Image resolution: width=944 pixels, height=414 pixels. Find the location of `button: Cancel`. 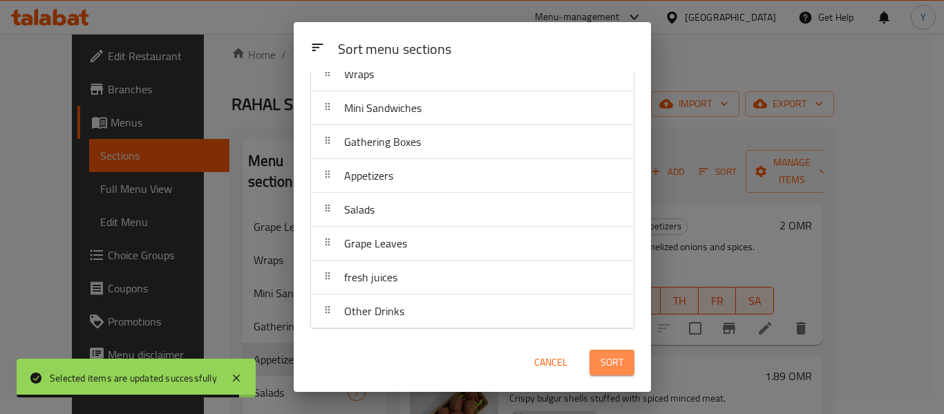

button: Cancel is located at coordinates (551, 362).